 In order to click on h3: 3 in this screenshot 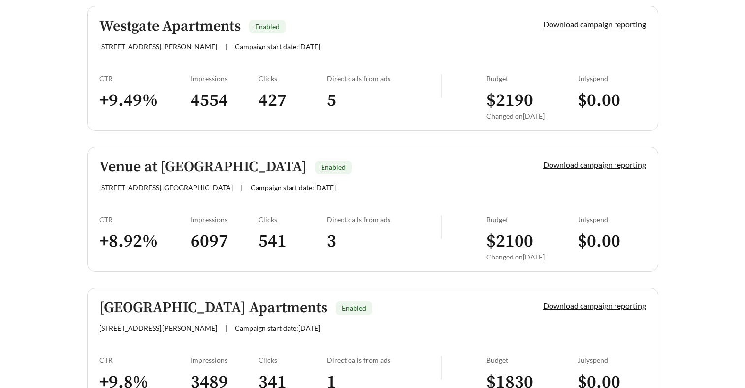, I will do `click(383, 241)`.